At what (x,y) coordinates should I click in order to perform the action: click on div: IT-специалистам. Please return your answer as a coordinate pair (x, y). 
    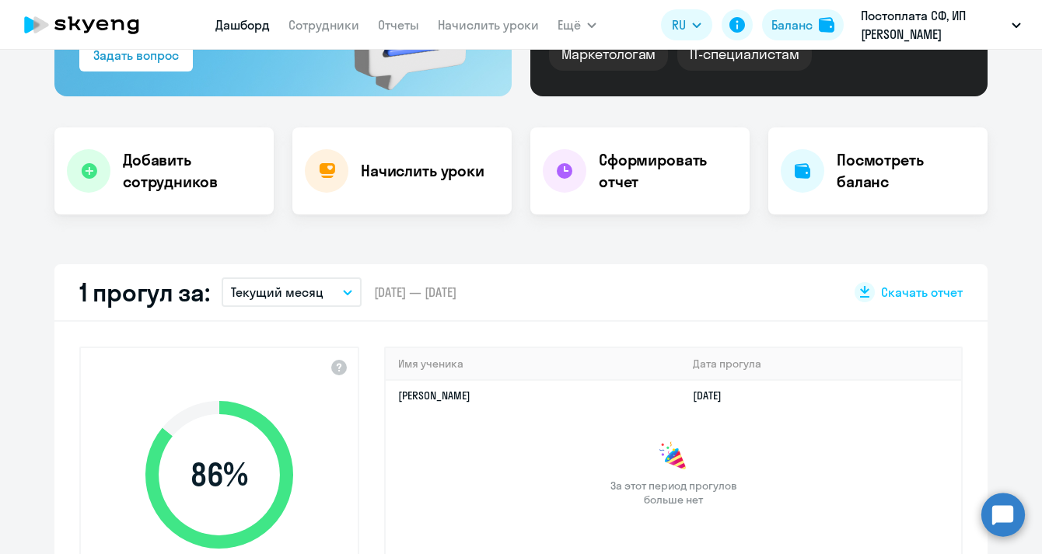
    Looking at the image, I should click on (744, 54).